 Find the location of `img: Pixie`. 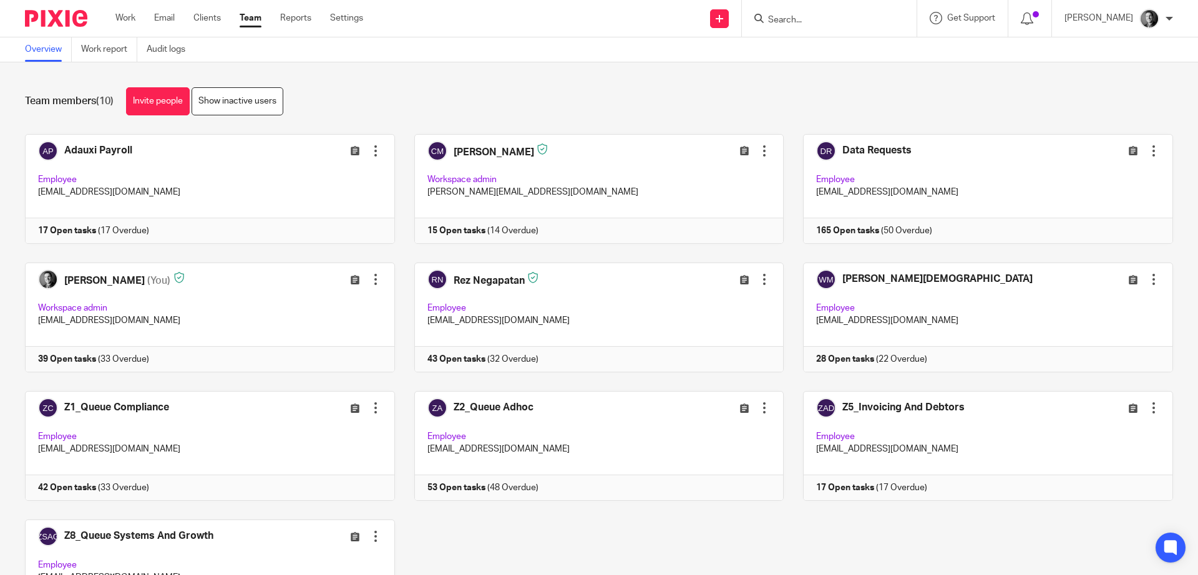

img: Pixie is located at coordinates (56, 18).